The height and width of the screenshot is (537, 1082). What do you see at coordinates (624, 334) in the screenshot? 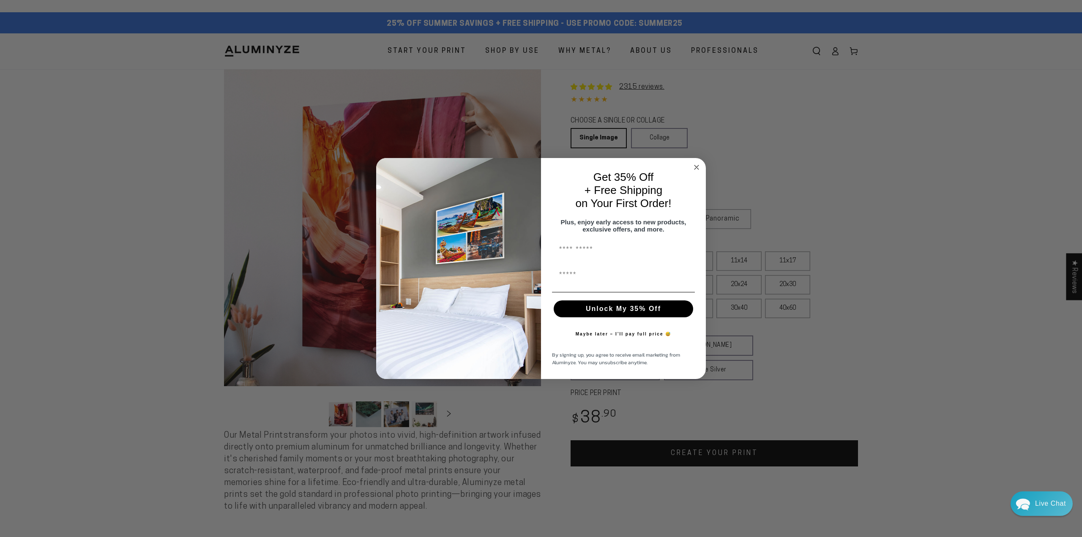
I see `button: Maybe later – I’ll pay full price 😅` at bounding box center [624, 334].